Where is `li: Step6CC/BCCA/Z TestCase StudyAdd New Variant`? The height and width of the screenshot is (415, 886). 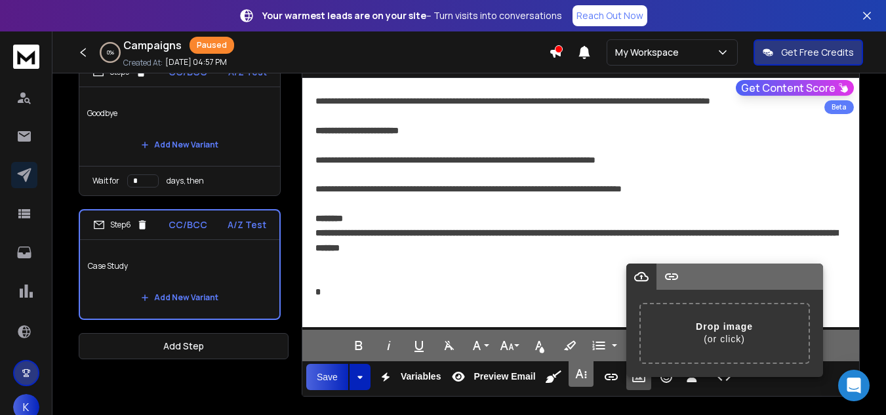
li: Step6CC/BCCA/Z TestCase StudyAdd New Variant is located at coordinates (180, 264).